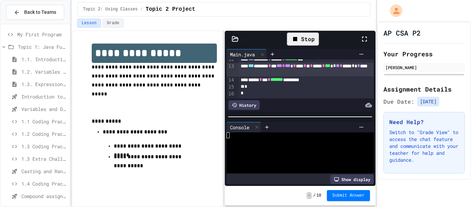 The width and height of the screenshot is (471, 207). What do you see at coordinates (231, 87) in the screenshot?
I see `div: 15` at bounding box center [231, 87].